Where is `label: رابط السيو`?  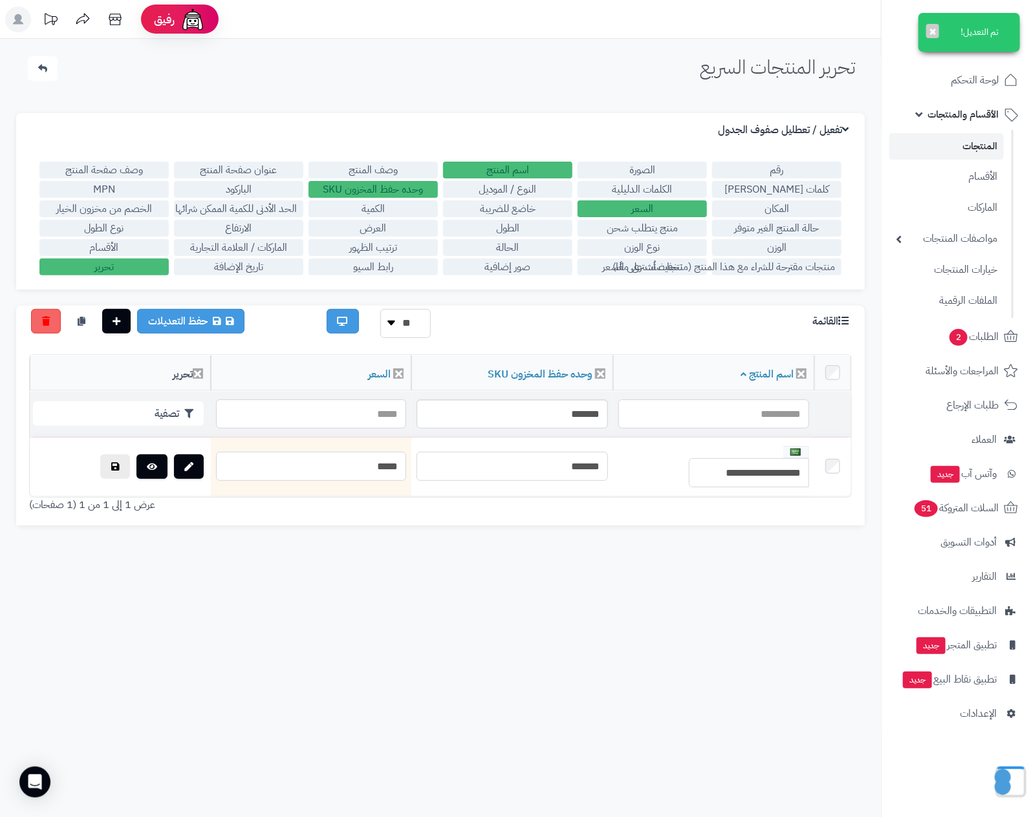 label: رابط السيو is located at coordinates (373, 267).